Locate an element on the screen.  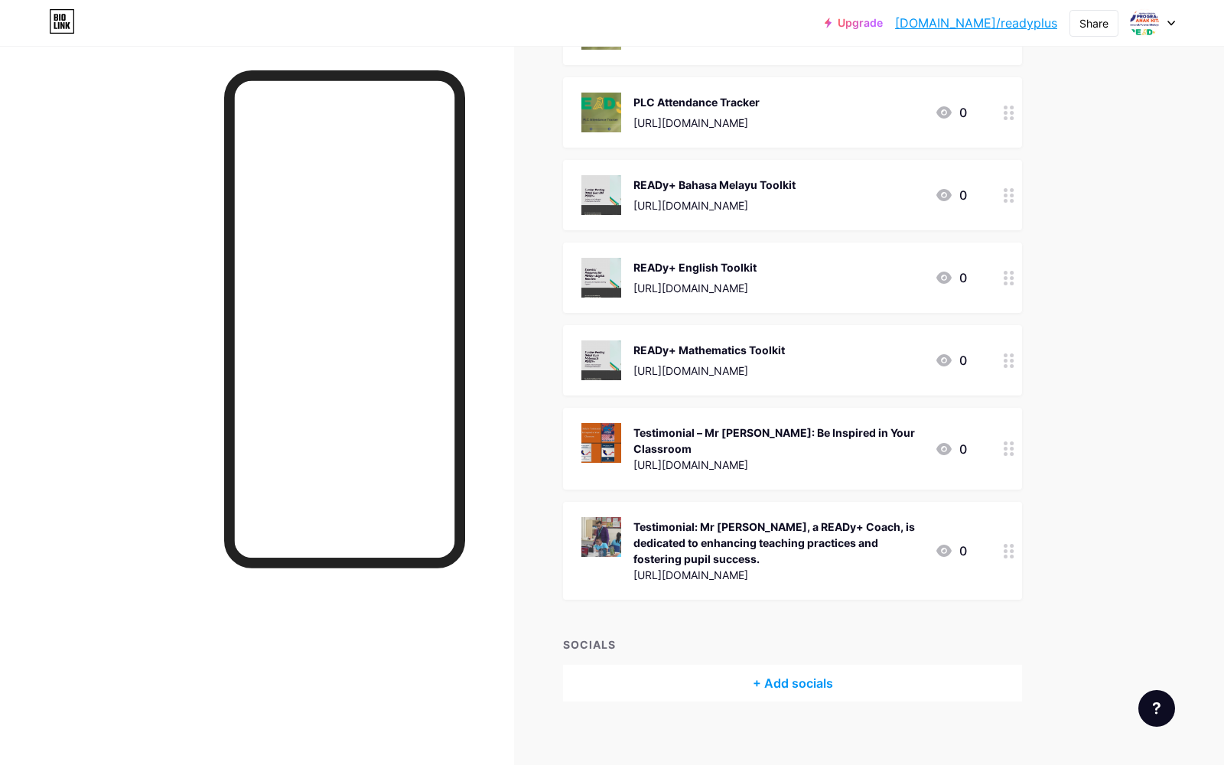
div: PLC Attendance Tracker is located at coordinates (696, 102).